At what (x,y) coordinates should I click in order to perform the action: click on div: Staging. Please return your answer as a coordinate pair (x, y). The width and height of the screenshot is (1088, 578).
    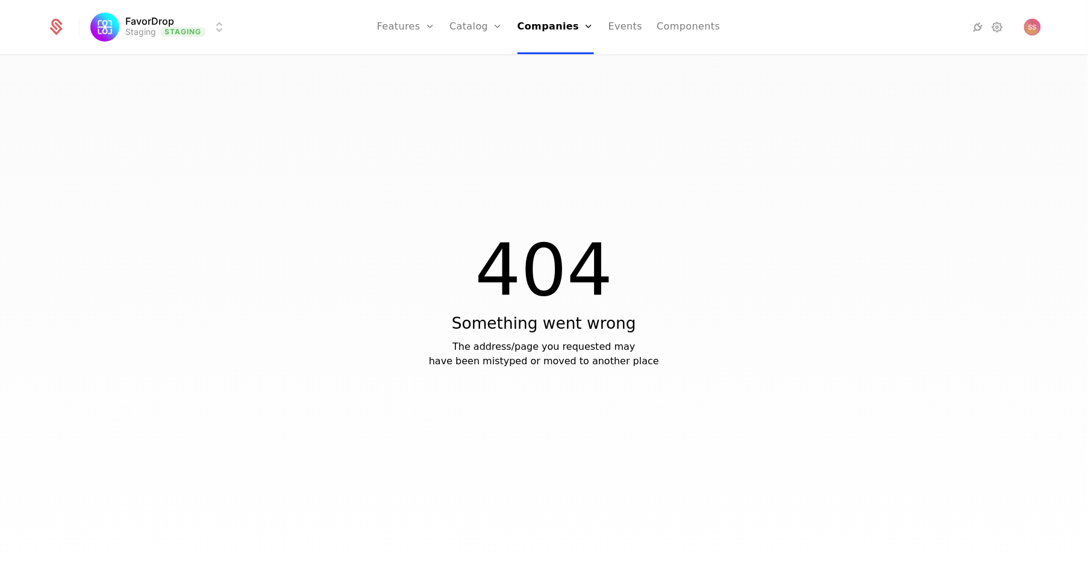
    Looking at the image, I should click on (140, 32).